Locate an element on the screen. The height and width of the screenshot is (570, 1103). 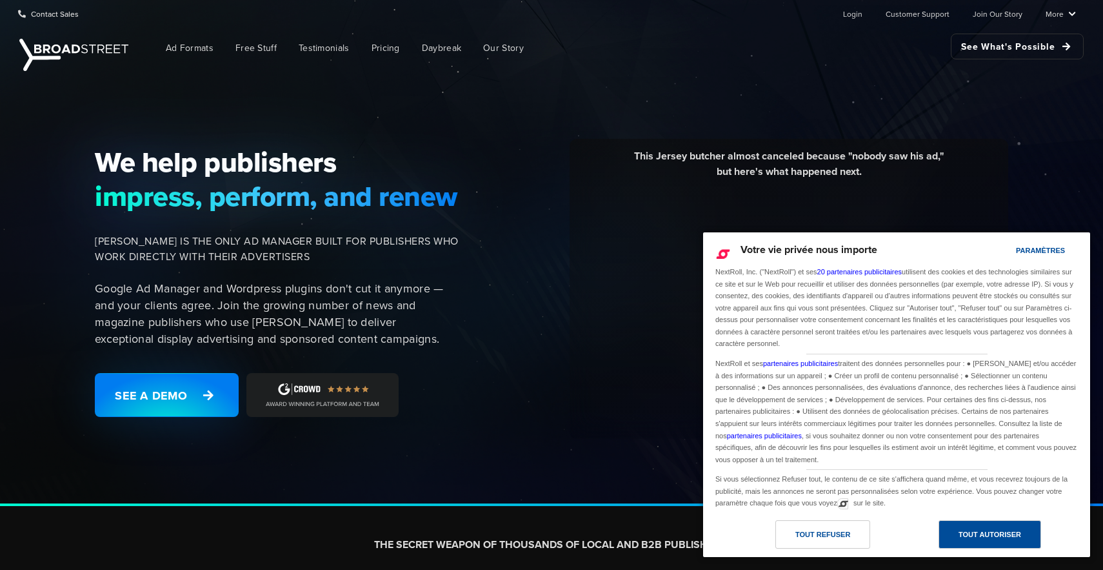
a: Paramètres is located at coordinates (1009, 252).